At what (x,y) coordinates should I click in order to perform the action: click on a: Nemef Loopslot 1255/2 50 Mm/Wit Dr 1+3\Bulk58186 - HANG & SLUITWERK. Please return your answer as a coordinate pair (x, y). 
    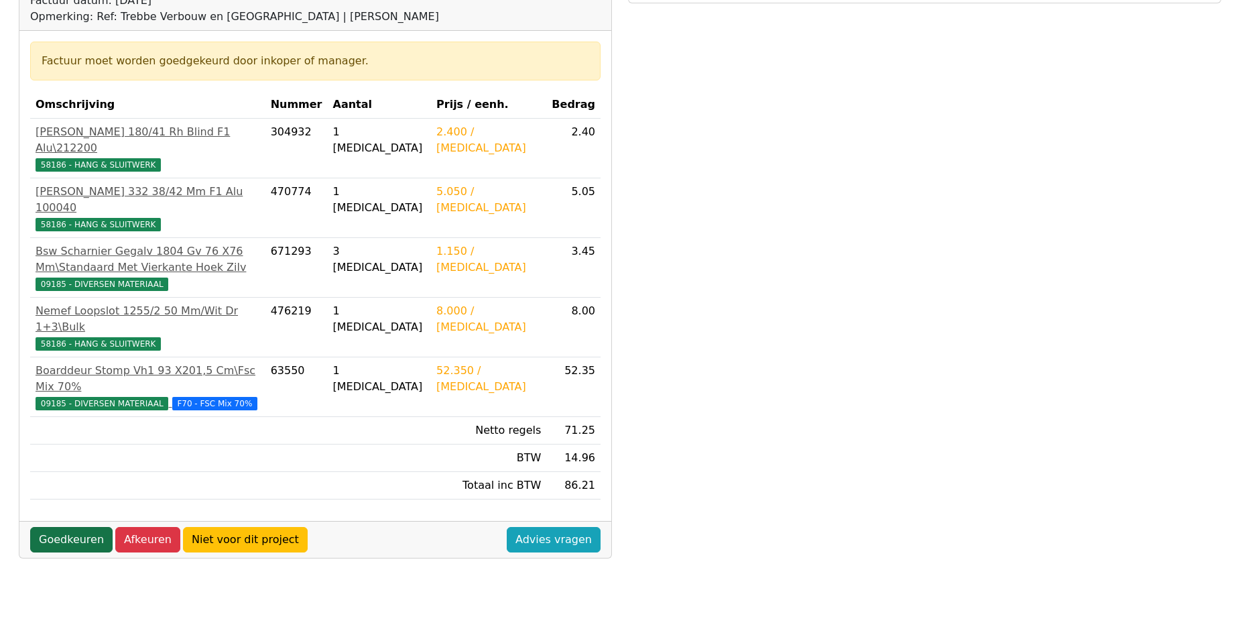
    Looking at the image, I should click on (147, 327).